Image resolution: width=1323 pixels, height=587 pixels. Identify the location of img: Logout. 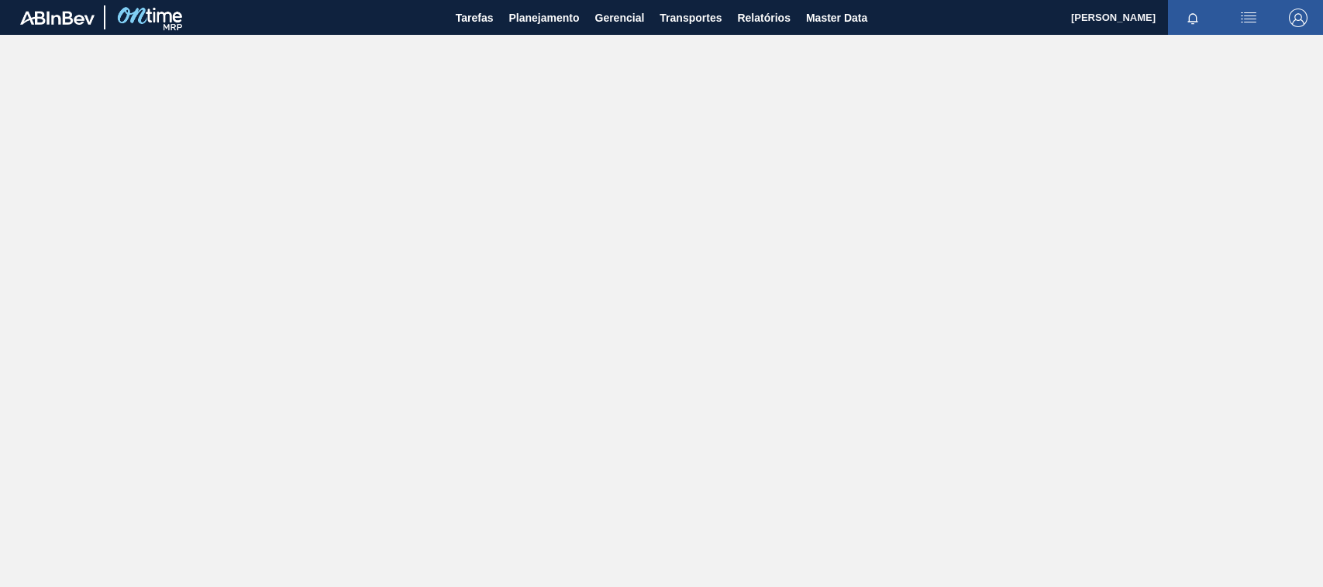
(1298, 18).